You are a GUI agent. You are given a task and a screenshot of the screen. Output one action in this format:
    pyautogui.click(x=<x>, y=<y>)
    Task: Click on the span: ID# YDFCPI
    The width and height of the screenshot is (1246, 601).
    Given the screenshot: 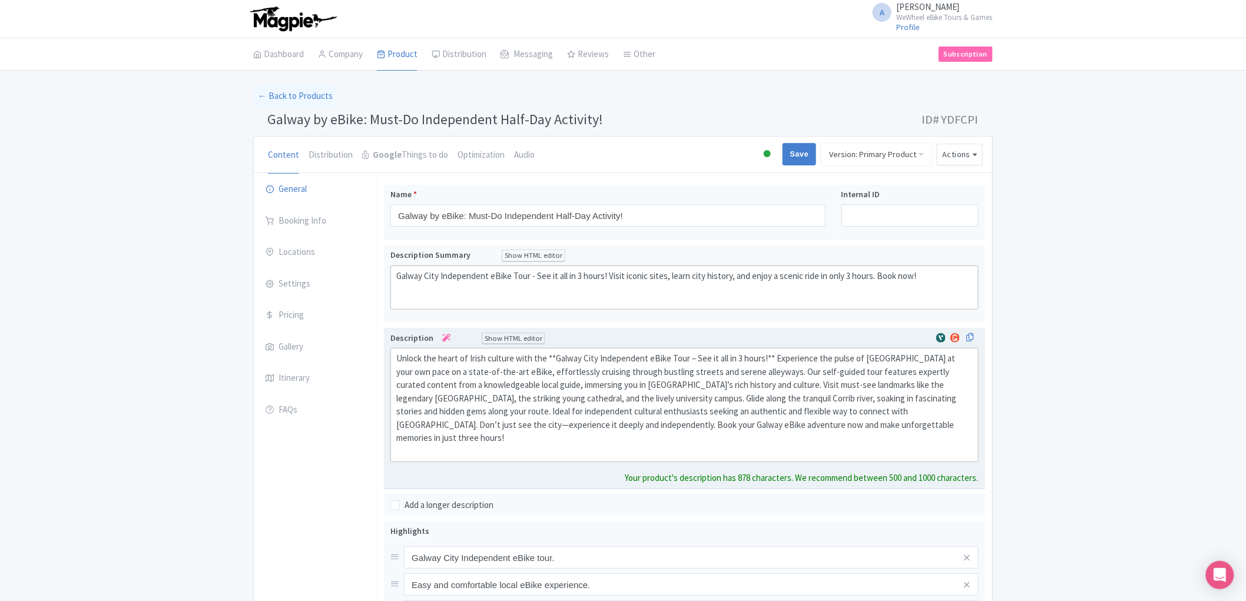 What is the action you would take?
    pyautogui.click(x=950, y=119)
    